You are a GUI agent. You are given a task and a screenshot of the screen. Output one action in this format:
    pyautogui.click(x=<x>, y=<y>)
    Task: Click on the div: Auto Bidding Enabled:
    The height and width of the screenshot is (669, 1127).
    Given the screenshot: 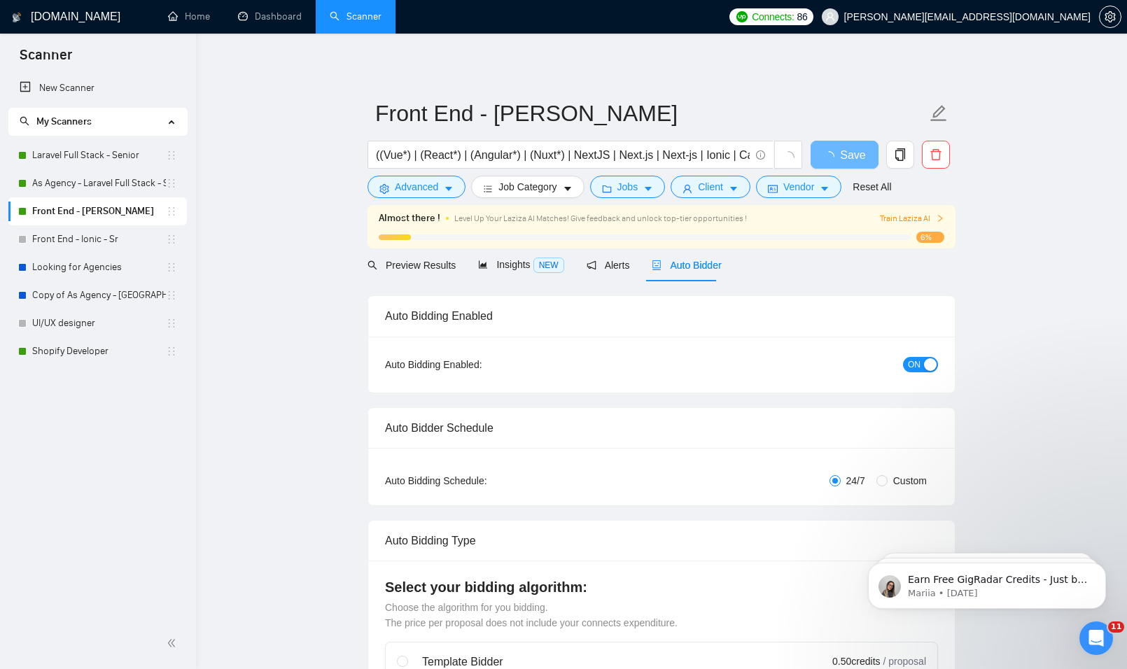 What is the action you would take?
    pyautogui.click(x=477, y=365)
    